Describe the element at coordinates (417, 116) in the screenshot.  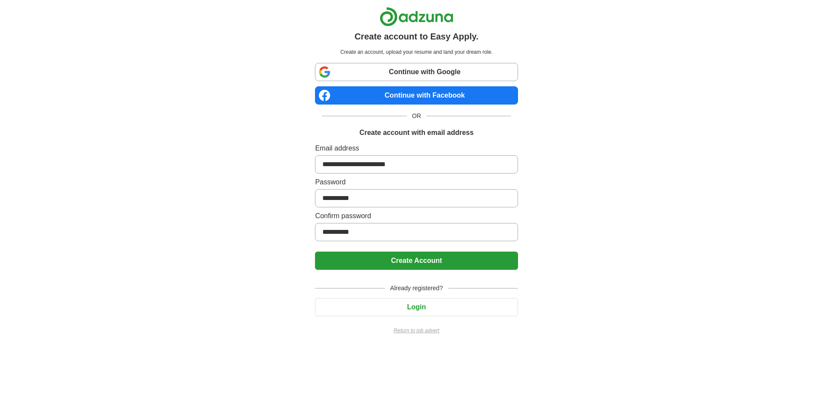
I see `span: OR` at that location.